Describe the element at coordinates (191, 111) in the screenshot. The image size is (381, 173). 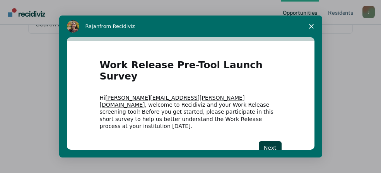
I see `div: Hi , welcome to Recidiviz and your Work Release screening tool! Before you get started, please pa...` at that location.